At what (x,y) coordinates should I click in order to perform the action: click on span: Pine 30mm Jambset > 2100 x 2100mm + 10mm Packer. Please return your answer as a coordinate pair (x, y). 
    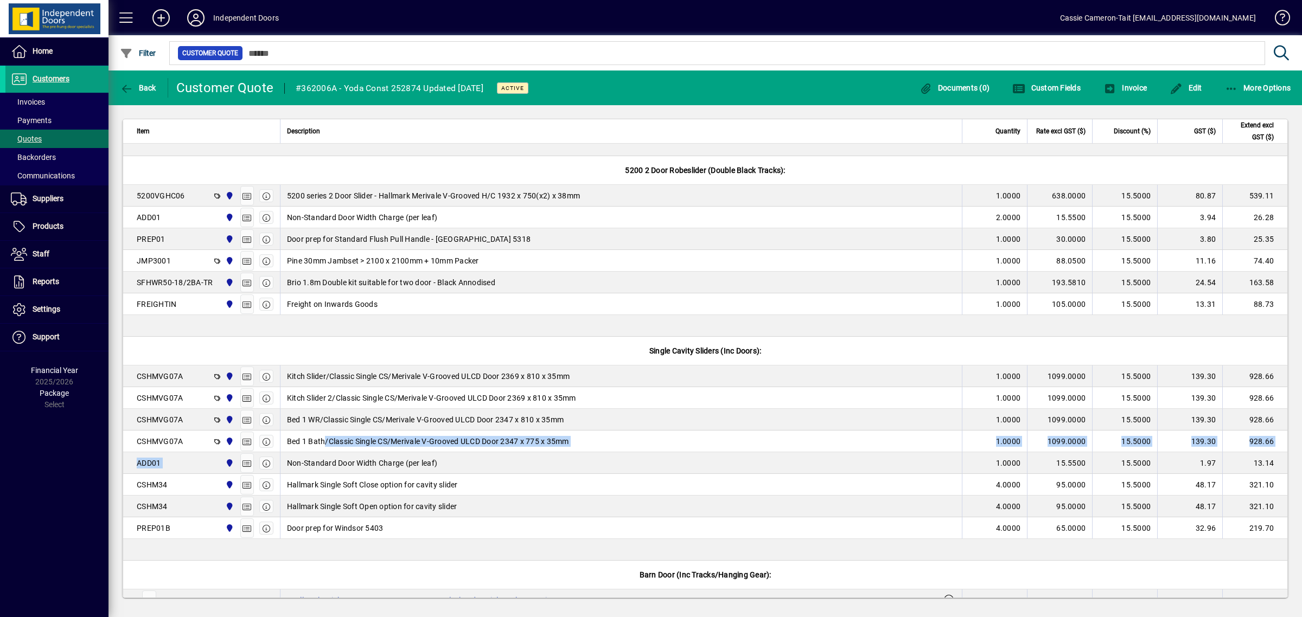
    Looking at the image, I should click on (383, 261).